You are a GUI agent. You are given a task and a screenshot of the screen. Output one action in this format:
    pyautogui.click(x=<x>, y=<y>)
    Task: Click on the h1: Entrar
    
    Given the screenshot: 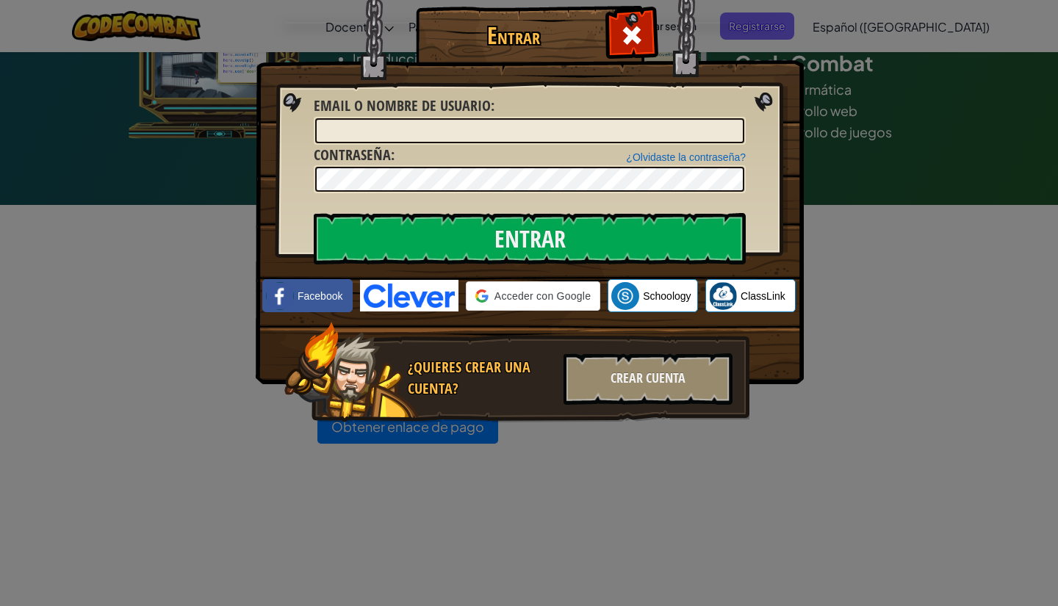 What is the action you would take?
    pyautogui.click(x=513, y=35)
    